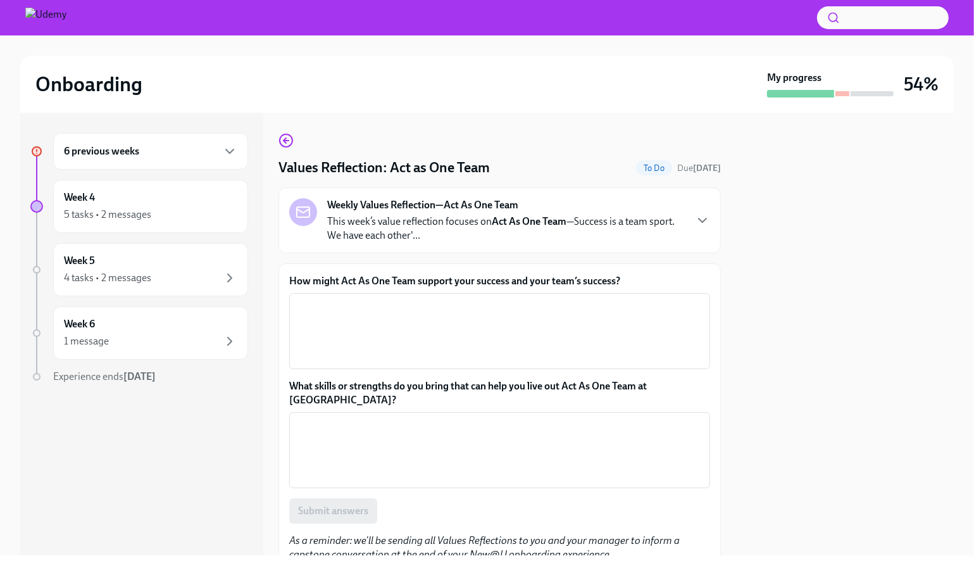 The width and height of the screenshot is (974, 568). I want to click on div: 4 tasks • 2 messages, so click(108, 278).